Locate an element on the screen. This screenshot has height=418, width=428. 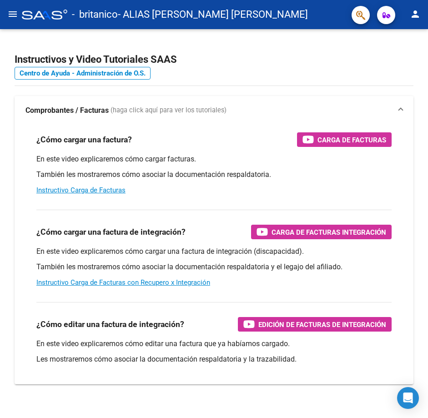
div: Open Intercom Messenger is located at coordinates (408, 398).